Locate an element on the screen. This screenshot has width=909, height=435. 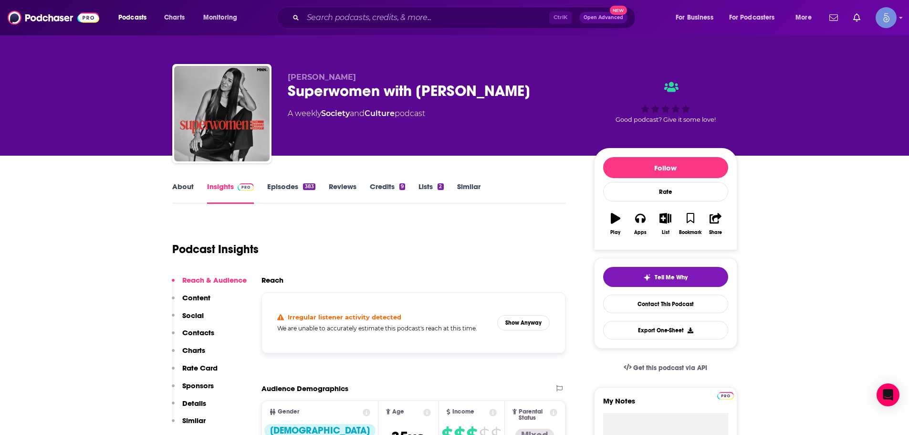
a: Charts is located at coordinates (174, 18).